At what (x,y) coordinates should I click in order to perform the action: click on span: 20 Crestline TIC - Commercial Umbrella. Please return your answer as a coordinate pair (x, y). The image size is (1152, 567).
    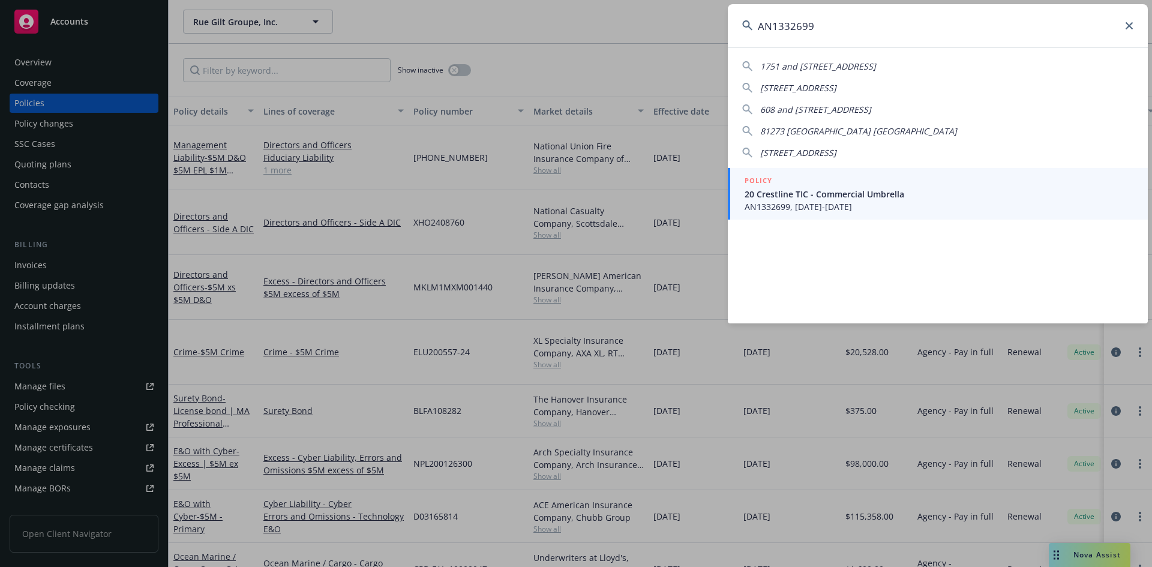
    Looking at the image, I should click on (939, 194).